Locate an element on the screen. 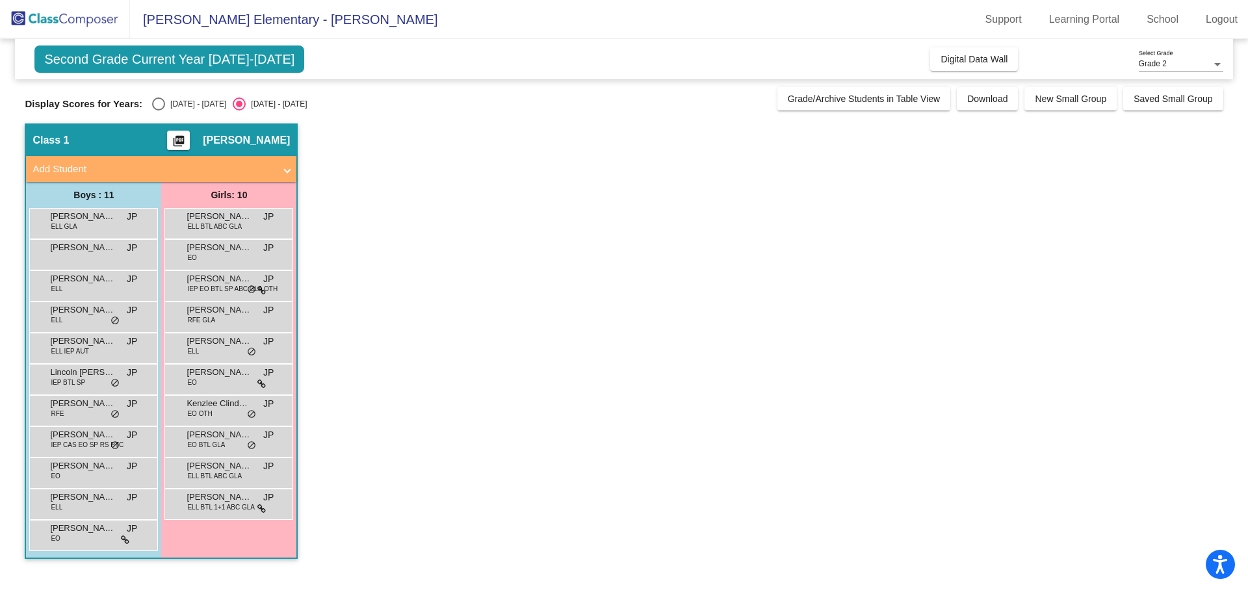 The image size is (1248, 592). span: Saved Small Group is located at coordinates (1173, 99).